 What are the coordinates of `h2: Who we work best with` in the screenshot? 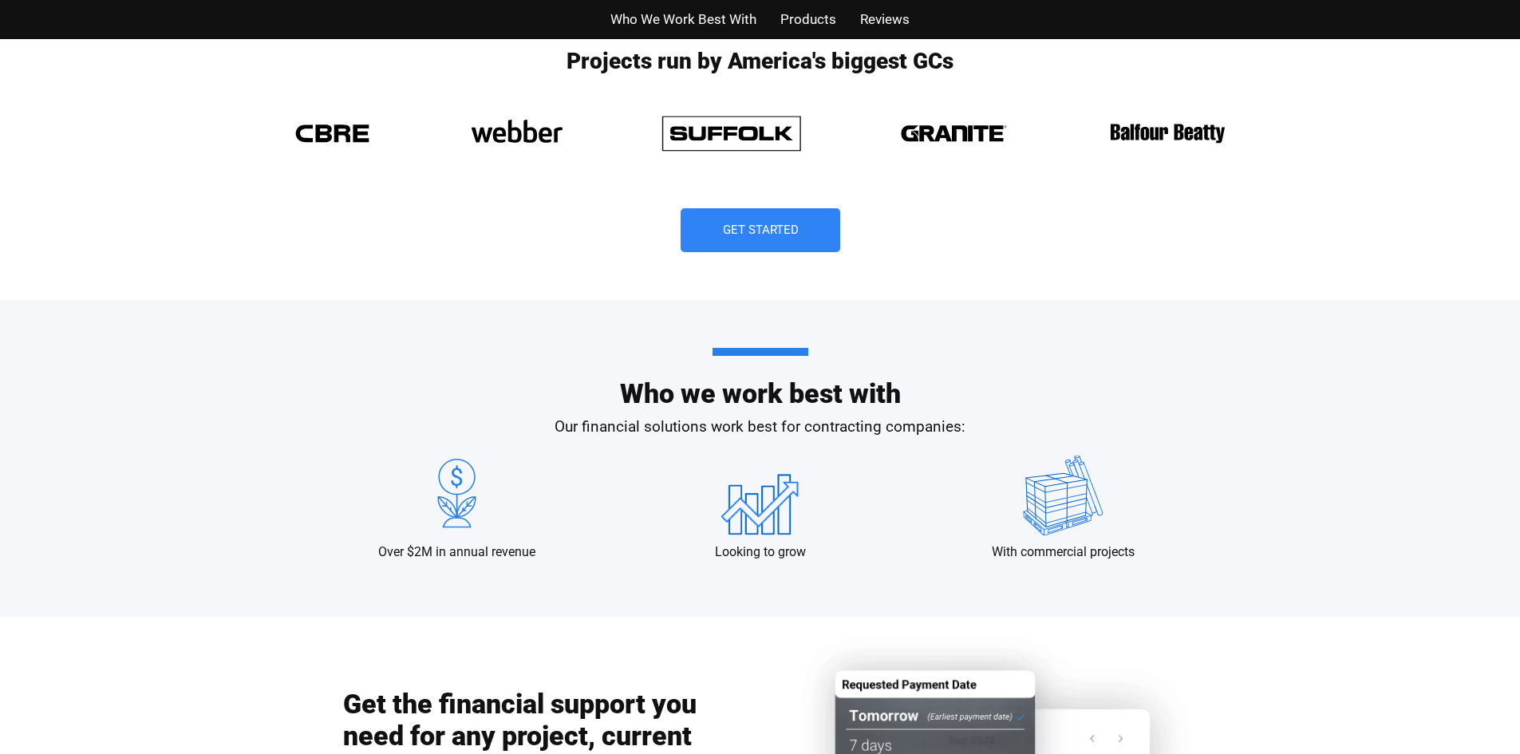 It's located at (760, 377).